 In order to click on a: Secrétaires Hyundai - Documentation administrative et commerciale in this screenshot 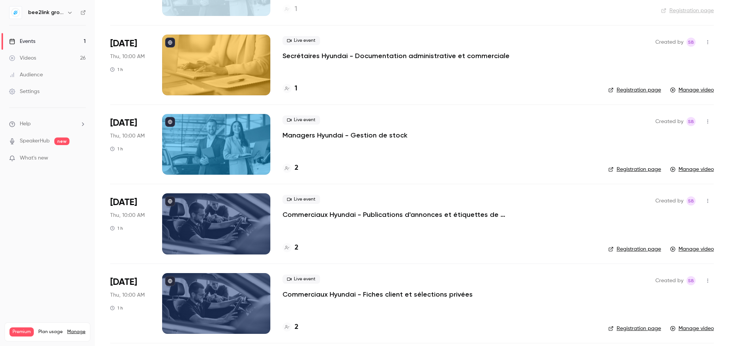, I will do `click(396, 56)`.